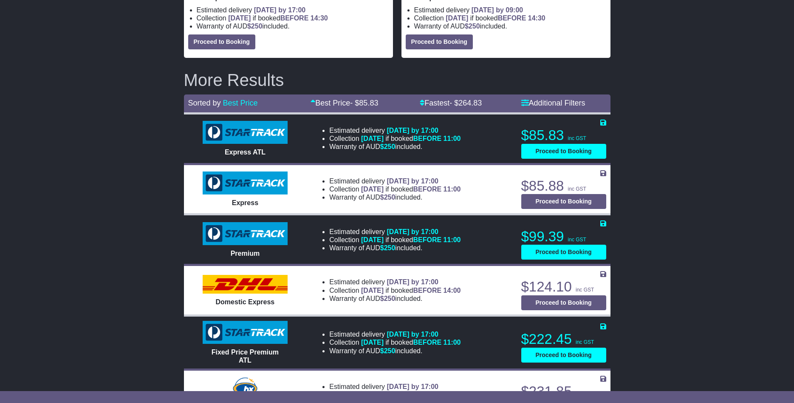 The height and width of the screenshot is (403, 794). What do you see at coordinates (204, 103) in the screenshot?
I see `span: Sorted by` at bounding box center [204, 103].